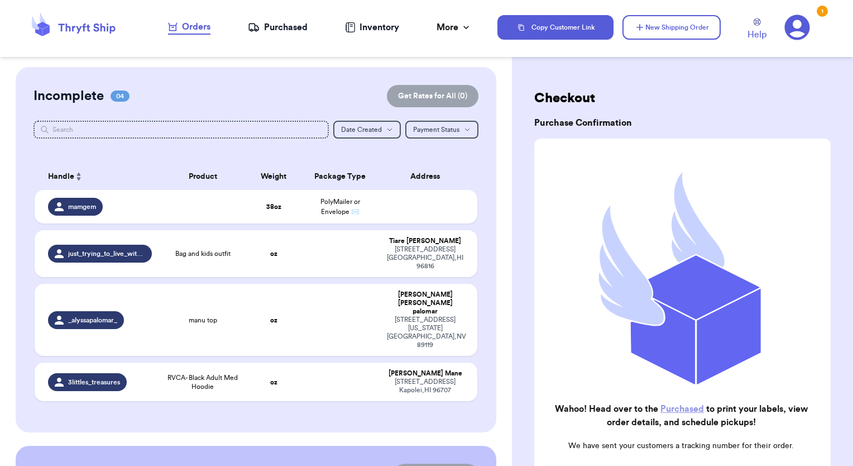 This screenshot has height=466, width=853. I want to click on button: Date Created, so click(367, 130).